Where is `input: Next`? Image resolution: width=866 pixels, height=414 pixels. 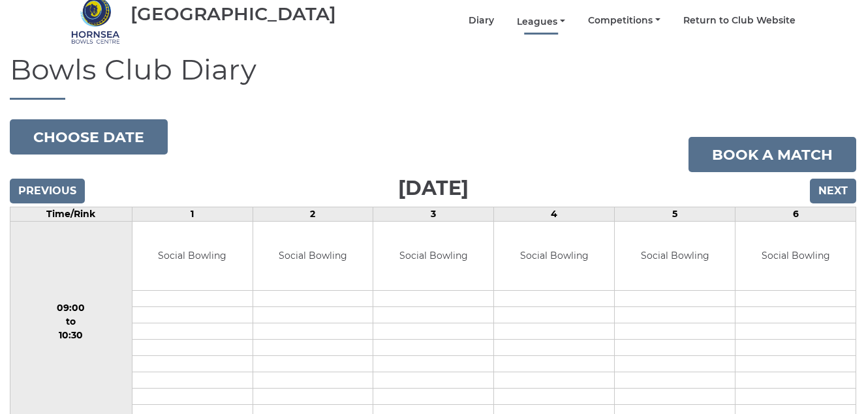
input: Next is located at coordinates (833, 191).